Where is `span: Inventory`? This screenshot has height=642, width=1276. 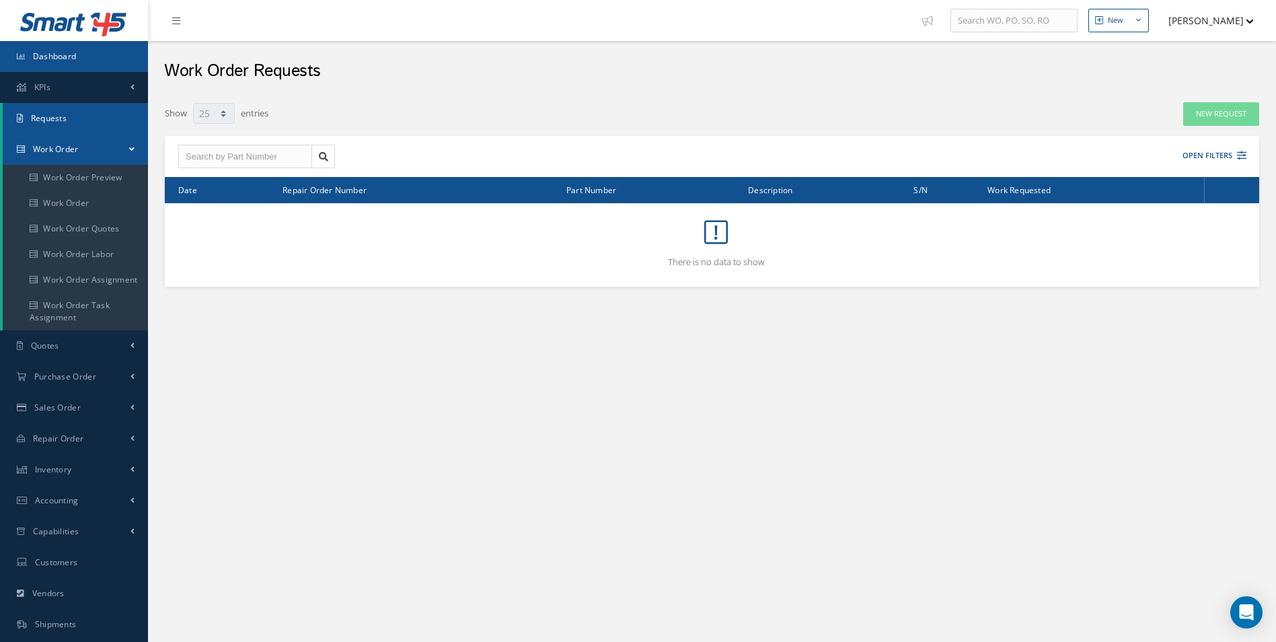 span: Inventory is located at coordinates (53, 469).